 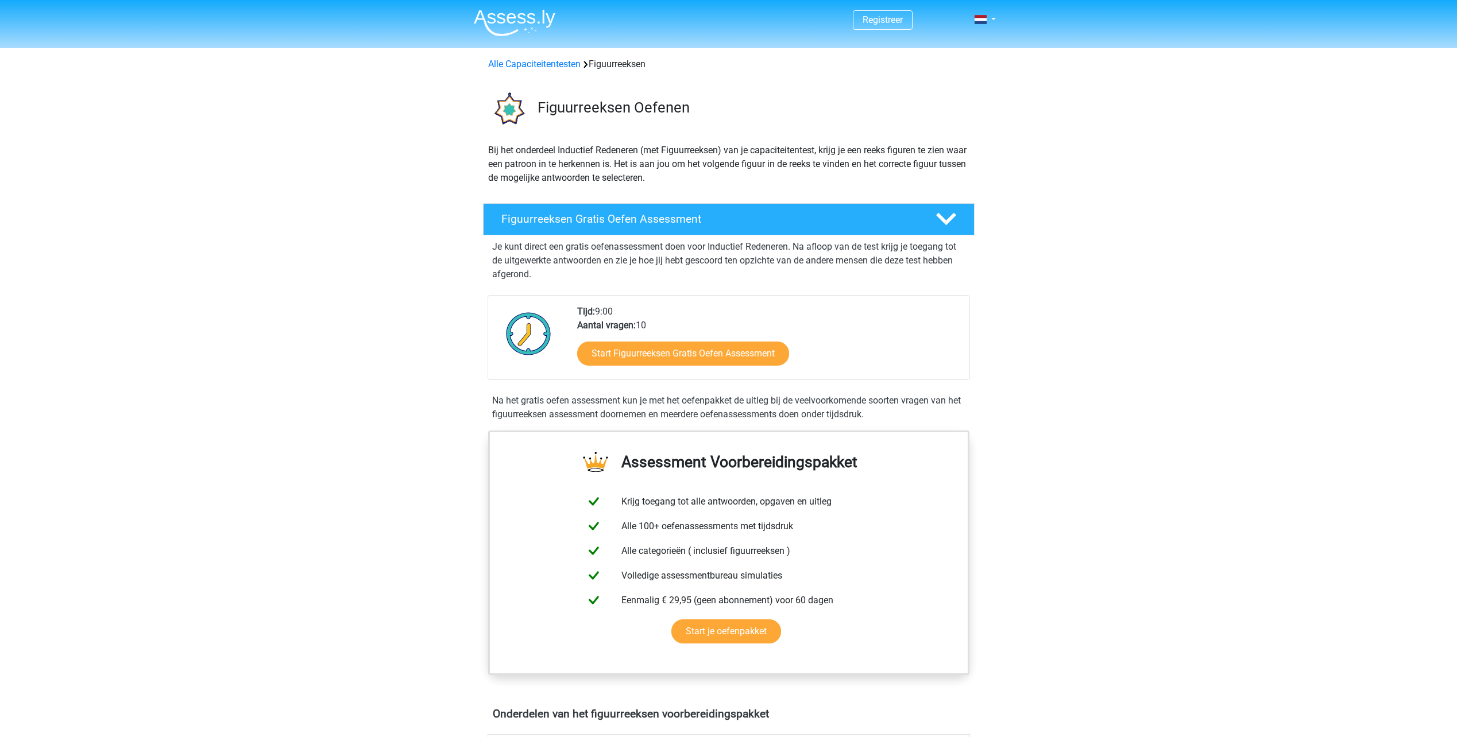 I want to click on h3: Figuurreeksen Oefenen, so click(x=751, y=107).